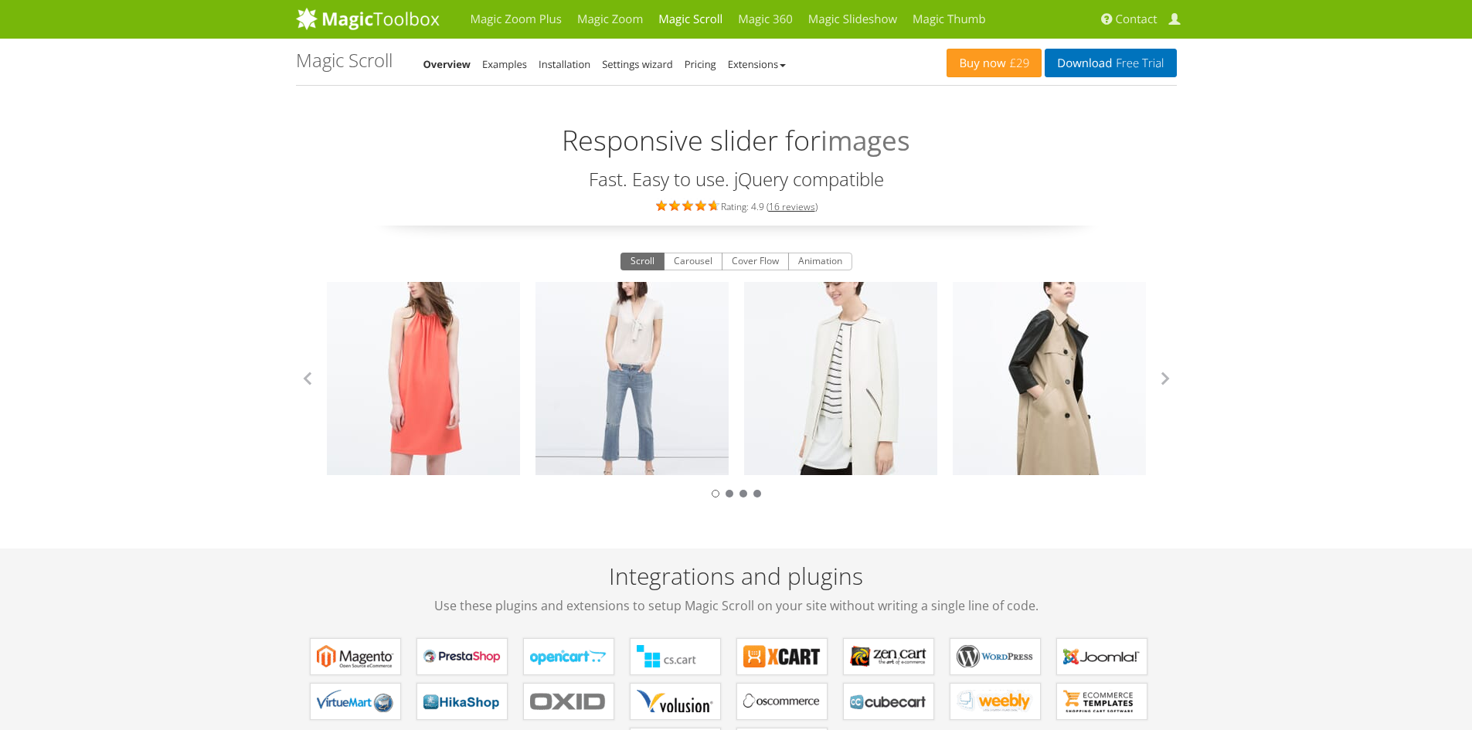  What do you see at coordinates (462, 657) in the screenshot?
I see `b: Magic Scroll for PrestaShop` at bounding box center [462, 657].